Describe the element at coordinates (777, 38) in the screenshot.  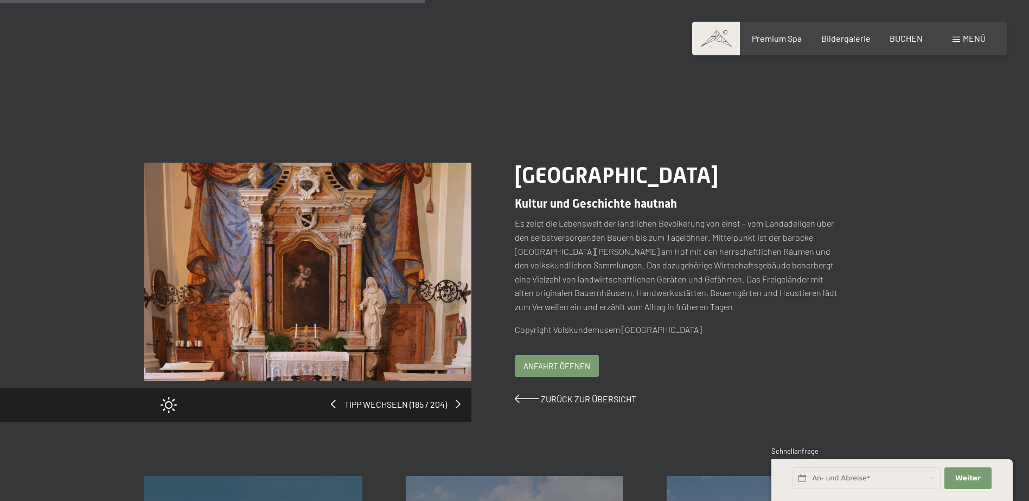
I see `span: Premium Spa` at that location.